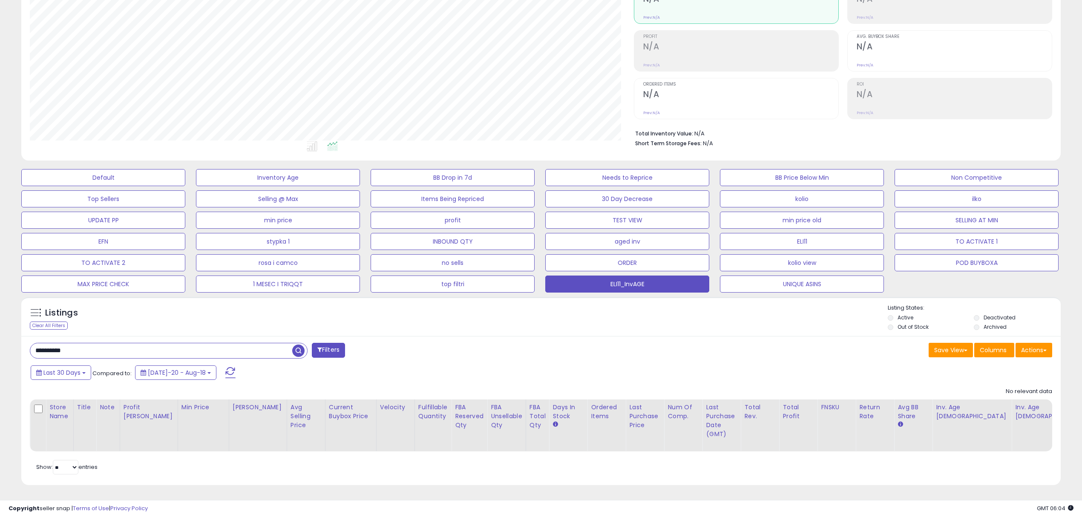  Describe the element at coordinates (976, 241) in the screenshot. I see `button: TO ACTIVATE 1` at that location.